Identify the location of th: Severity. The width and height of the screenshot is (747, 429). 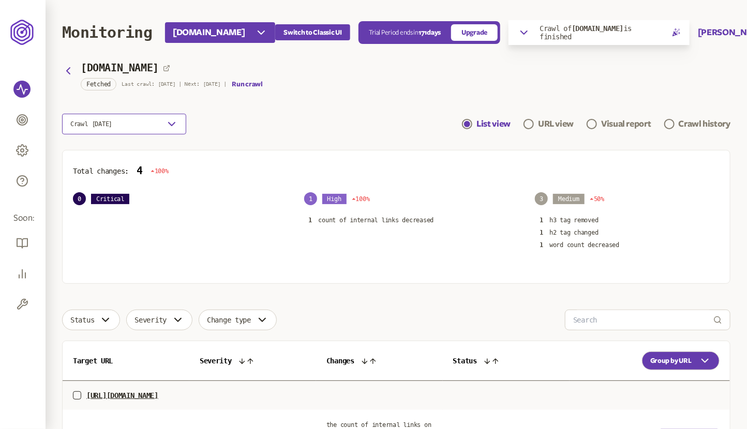
(252, 361).